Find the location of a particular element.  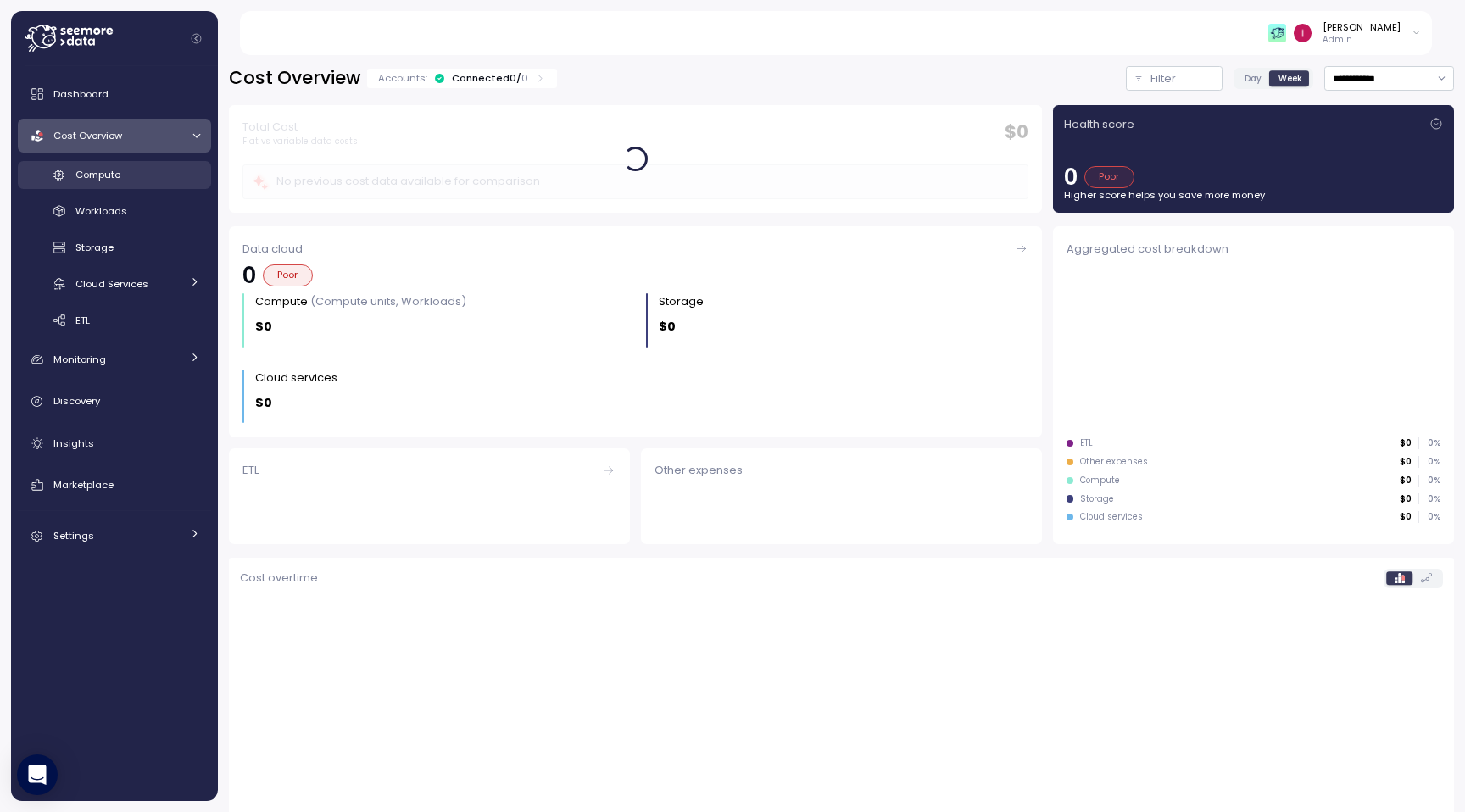

span: Week is located at coordinates (1291, 78).